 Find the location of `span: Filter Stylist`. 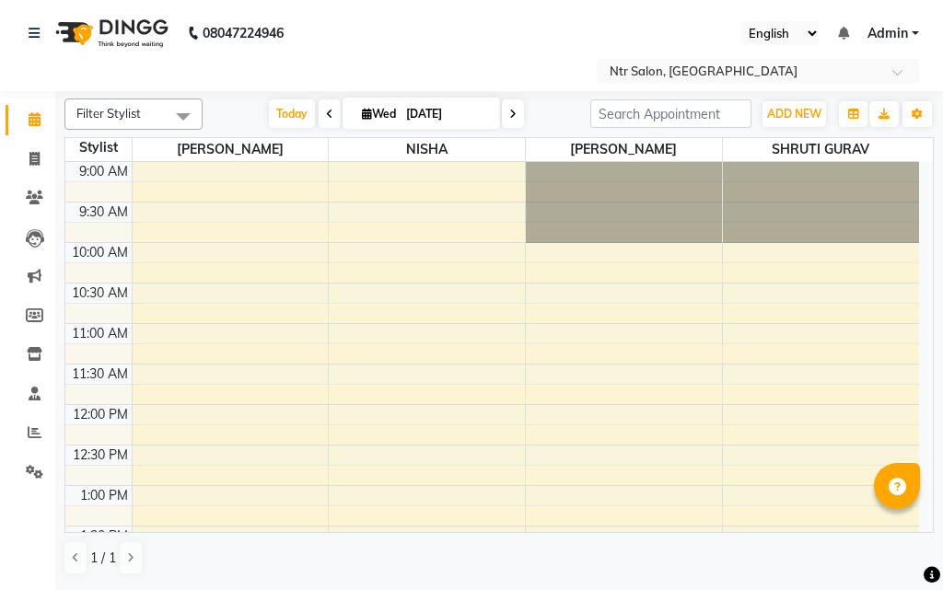

span: Filter Stylist is located at coordinates (109, 113).